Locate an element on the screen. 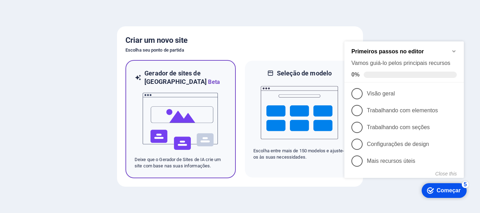 The height and width of the screenshot is (213, 480). li: Visão geral is located at coordinates (63, 59).